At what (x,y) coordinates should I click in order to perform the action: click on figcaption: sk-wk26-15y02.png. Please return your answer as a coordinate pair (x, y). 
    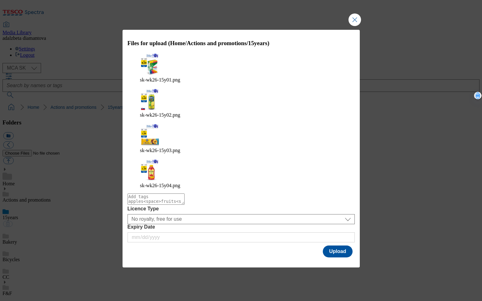
    Looking at the image, I should click on (241, 115).